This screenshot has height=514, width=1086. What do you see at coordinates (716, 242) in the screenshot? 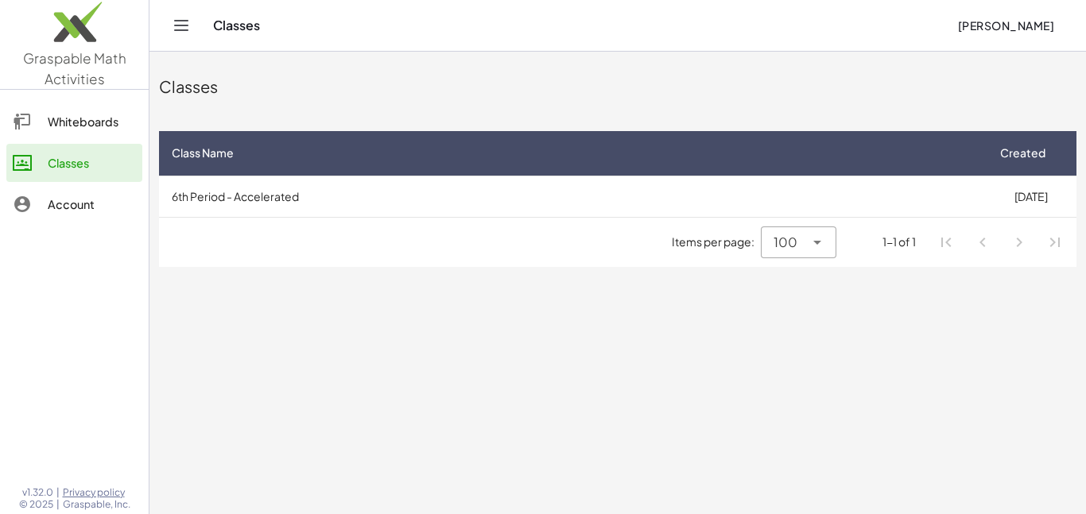
I see `span: Items per page:` at bounding box center [716, 242].